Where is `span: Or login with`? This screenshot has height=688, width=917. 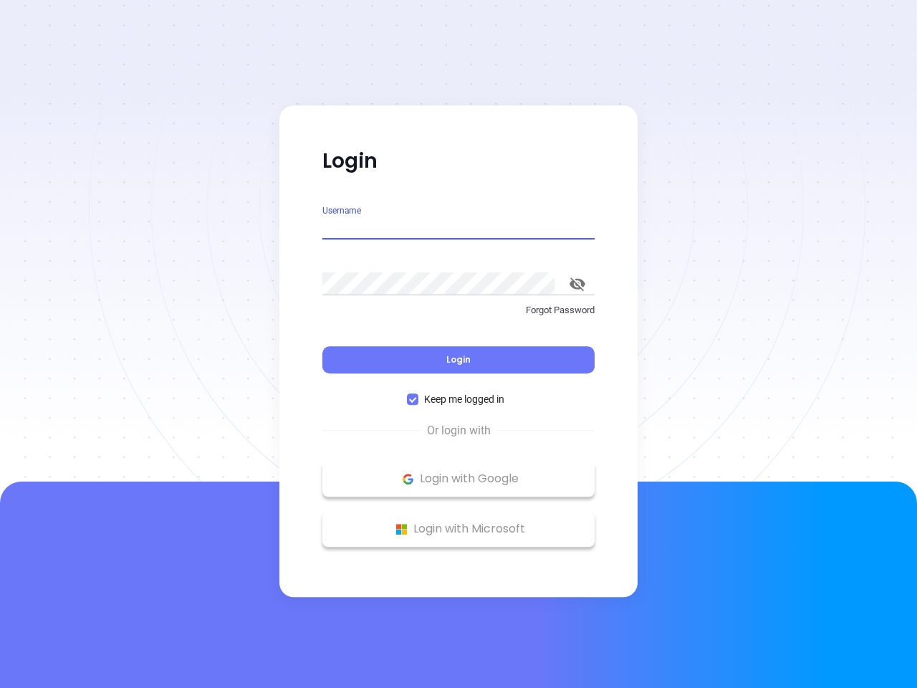
span: Or login with is located at coordinates (458, 431).